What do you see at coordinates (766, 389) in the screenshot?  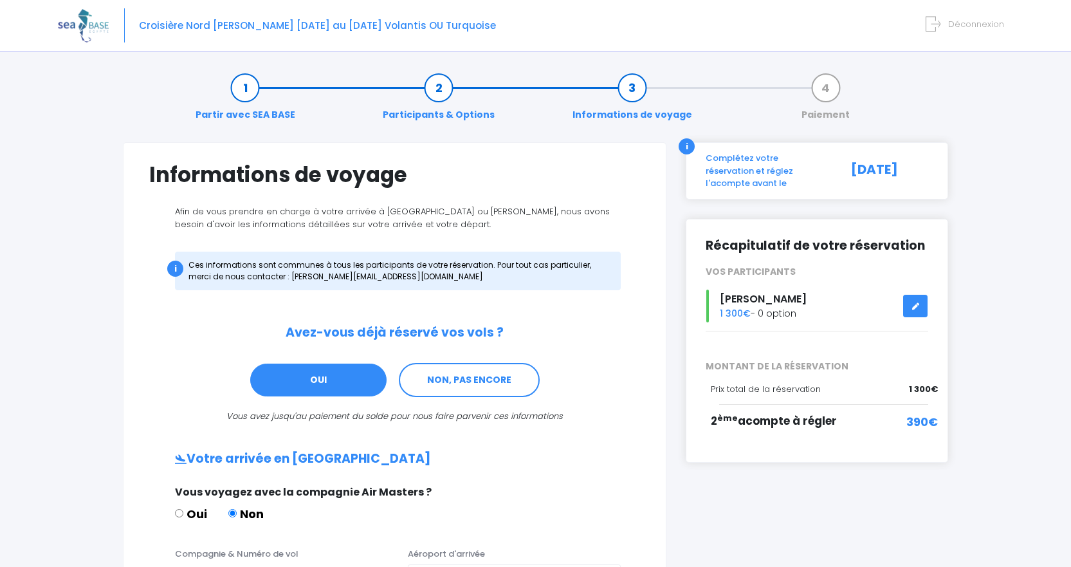 I see `span: Prix total de la réservation` at bounding box center [766, 389].